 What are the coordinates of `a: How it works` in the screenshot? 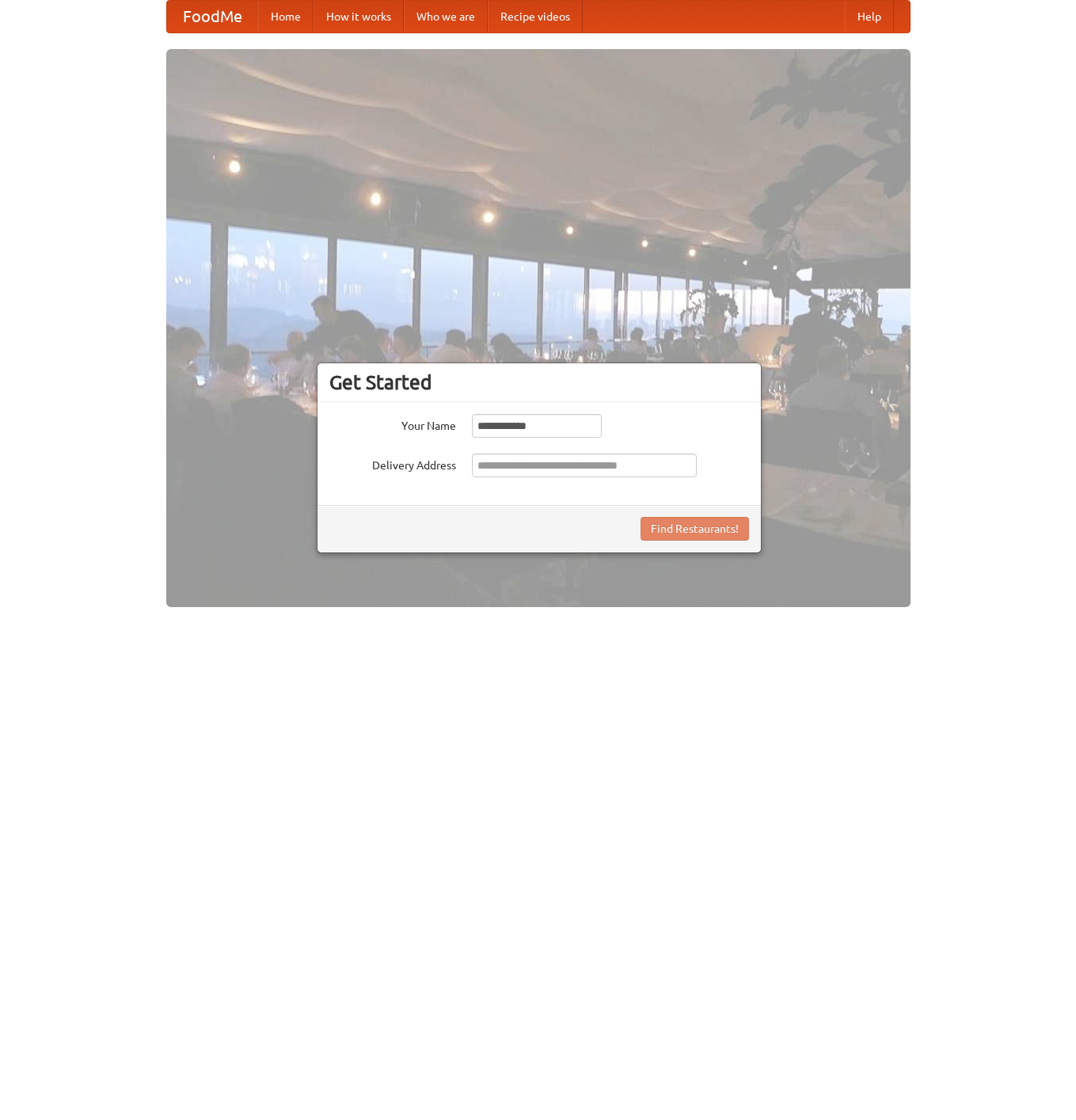 It's located at (359, 17).